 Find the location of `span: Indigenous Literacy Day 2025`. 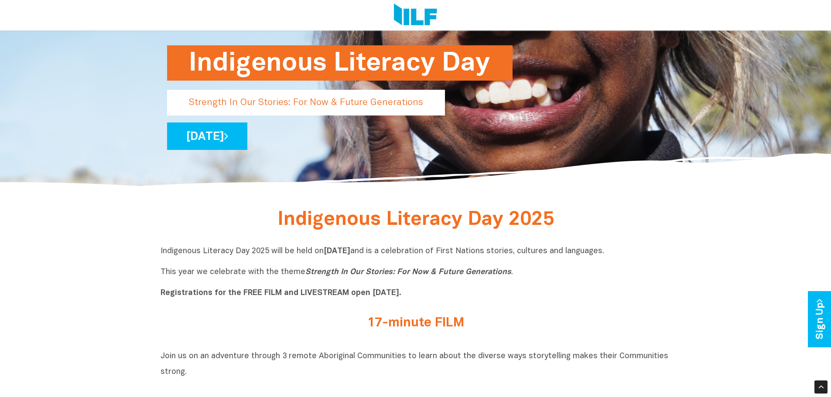

span: Indigenous Literacy Day 2025 is located at coordinates (416, 220).